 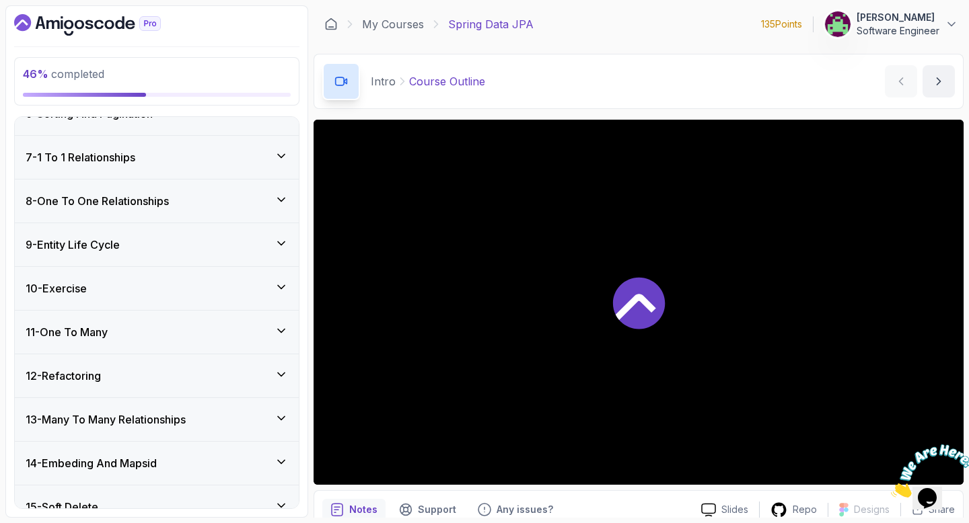 I want to click on p: Intro, so click(x=383, y=81).